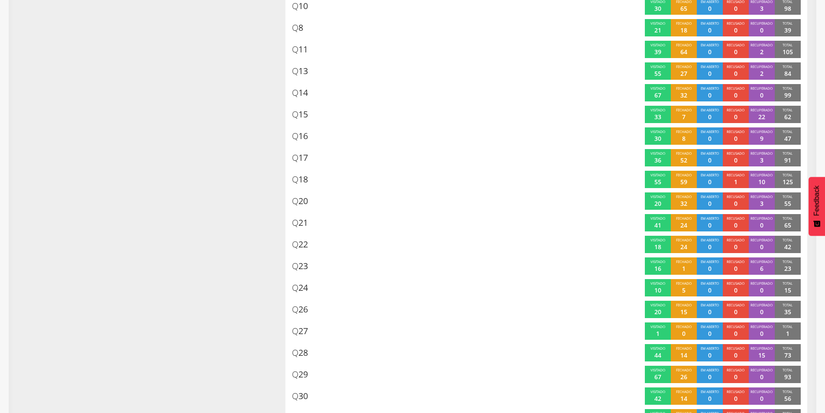  I want to click on span: 16, so click(300, 136).